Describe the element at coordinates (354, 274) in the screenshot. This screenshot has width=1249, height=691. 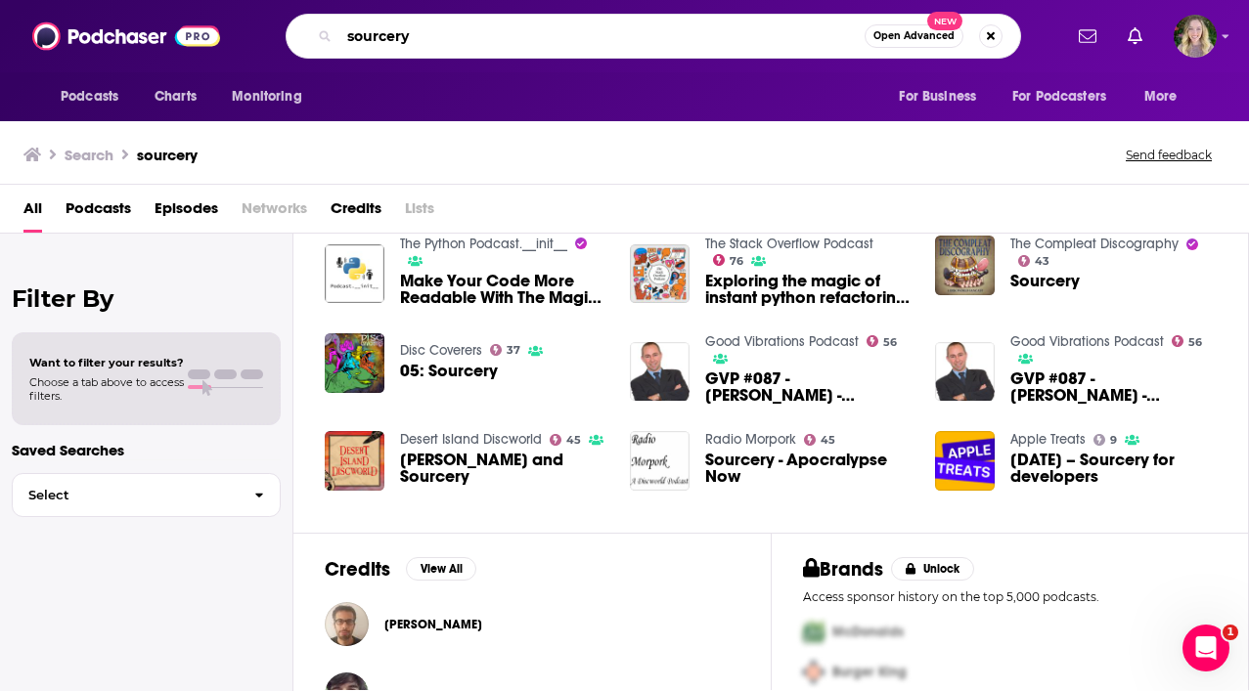
I see `img: Make Your Code More Readable With The Magic Of Refactoring Using Sourcery` at that location.